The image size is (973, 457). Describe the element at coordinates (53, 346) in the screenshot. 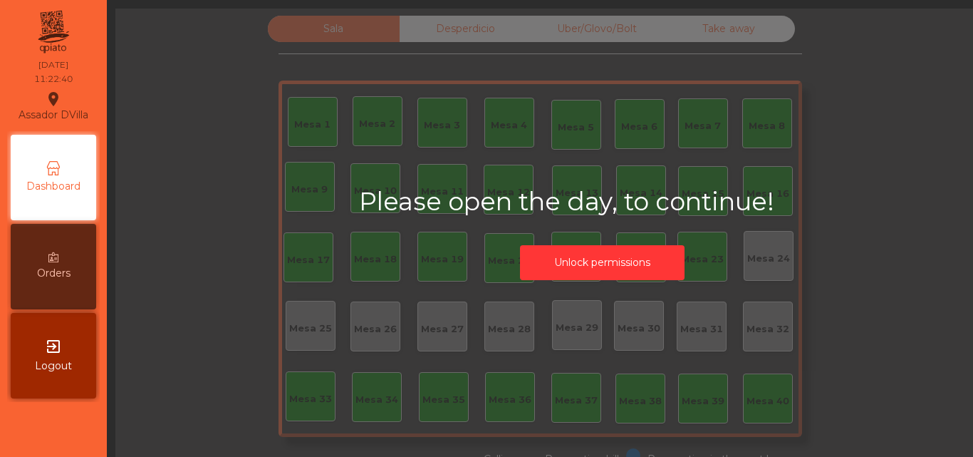

I see `i: exit_to_app` at that location.